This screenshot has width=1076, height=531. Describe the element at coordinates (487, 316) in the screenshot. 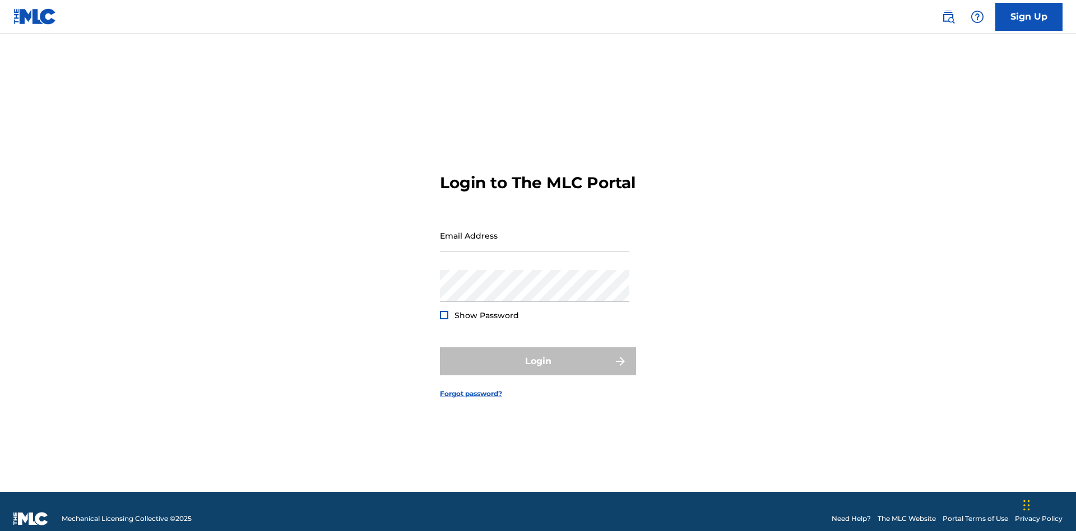

I see `span: Show Password` at that location.